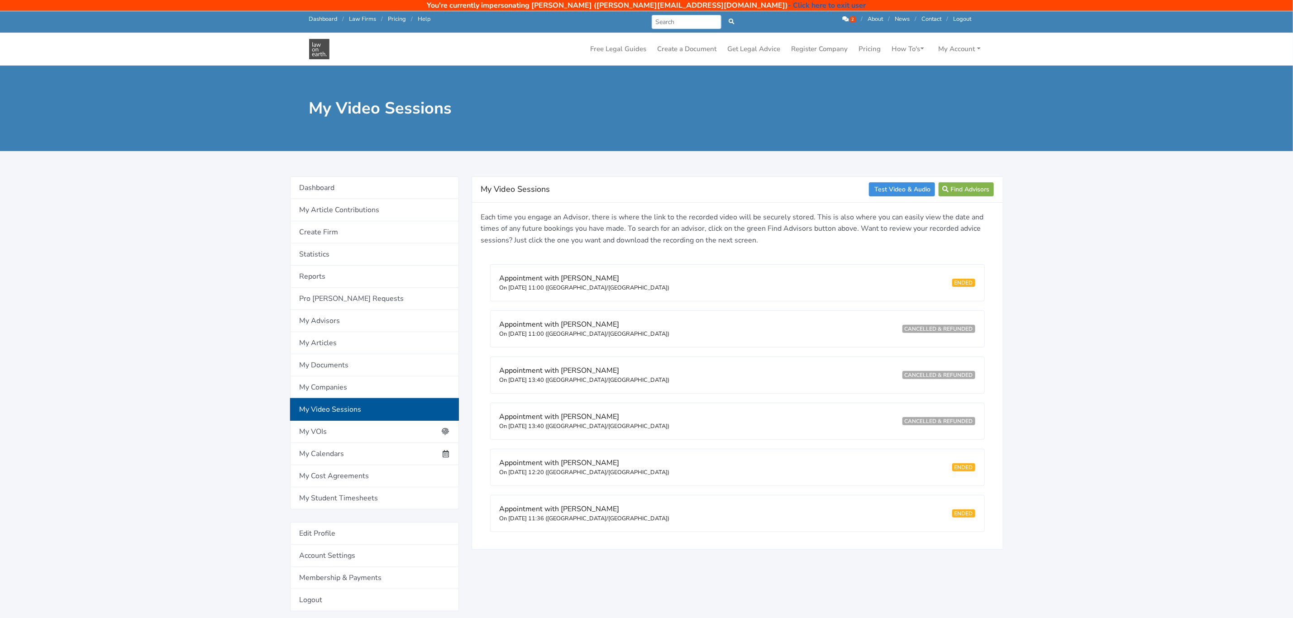  What do you see at coordinates (374, 498) in the screenshot?
I see `a: My Student Timesheets` at bounding box center [374, 498].